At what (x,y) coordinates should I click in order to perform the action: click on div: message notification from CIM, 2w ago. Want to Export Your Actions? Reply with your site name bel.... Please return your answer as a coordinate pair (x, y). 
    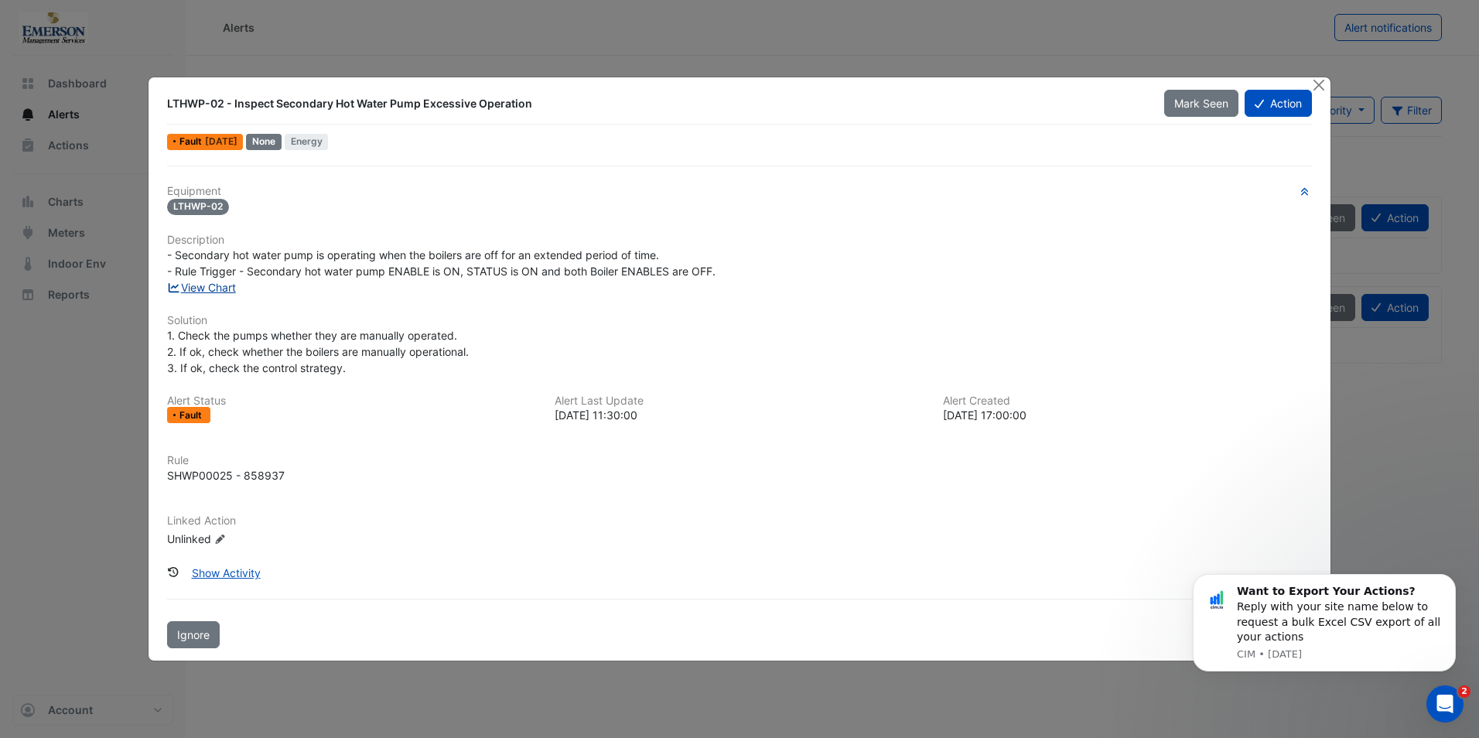
    Looking at the image, I should click on (155, 53).